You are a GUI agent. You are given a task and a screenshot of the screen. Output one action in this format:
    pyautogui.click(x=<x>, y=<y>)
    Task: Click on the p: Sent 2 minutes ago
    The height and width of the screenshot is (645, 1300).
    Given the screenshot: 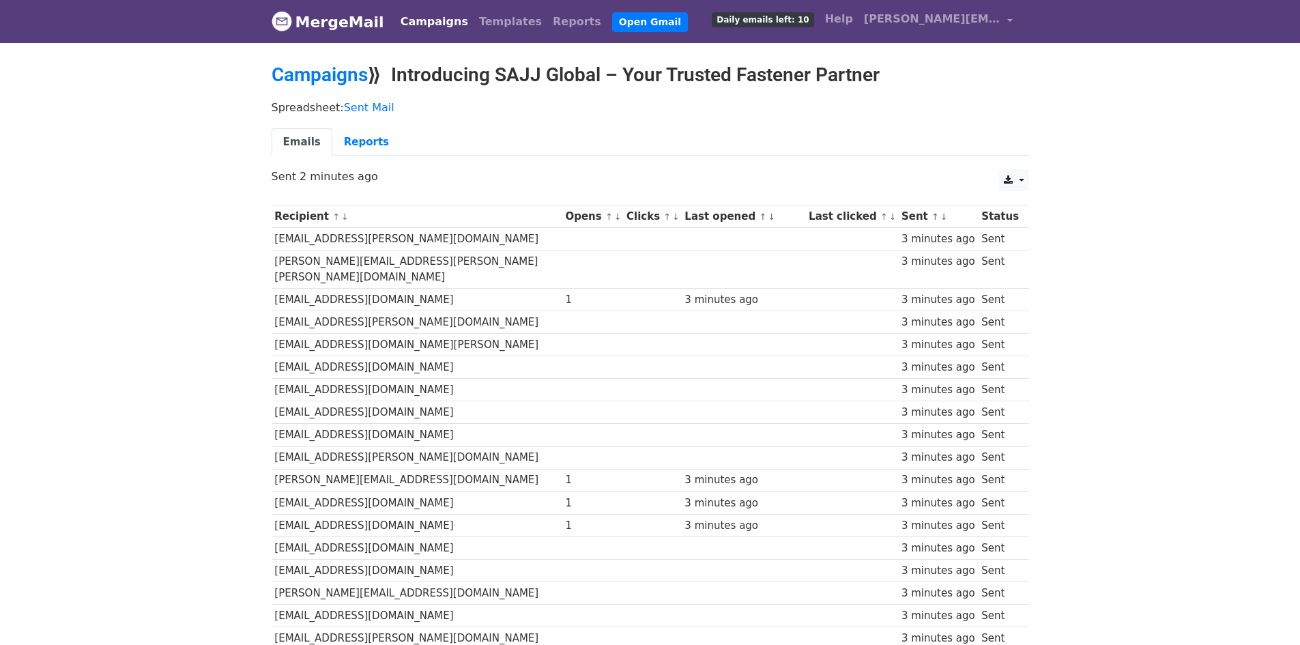 What is the action you would take?
    pyautogui.click(x=650, y=176)
    